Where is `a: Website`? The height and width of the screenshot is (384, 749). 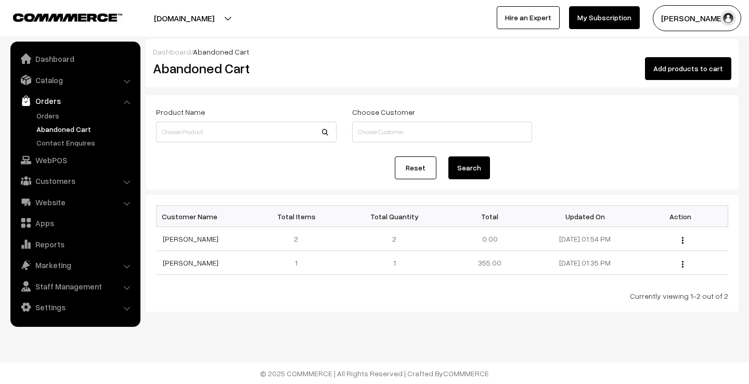
a: Website is located at coordinates (75, 202).